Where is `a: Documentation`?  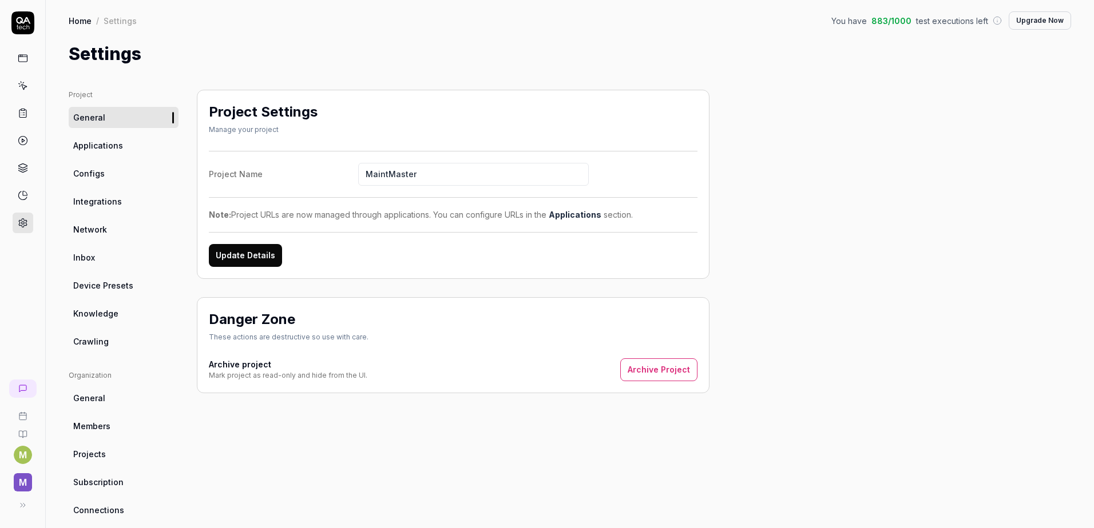
a: Documentation is located at coordinates (22, 430).